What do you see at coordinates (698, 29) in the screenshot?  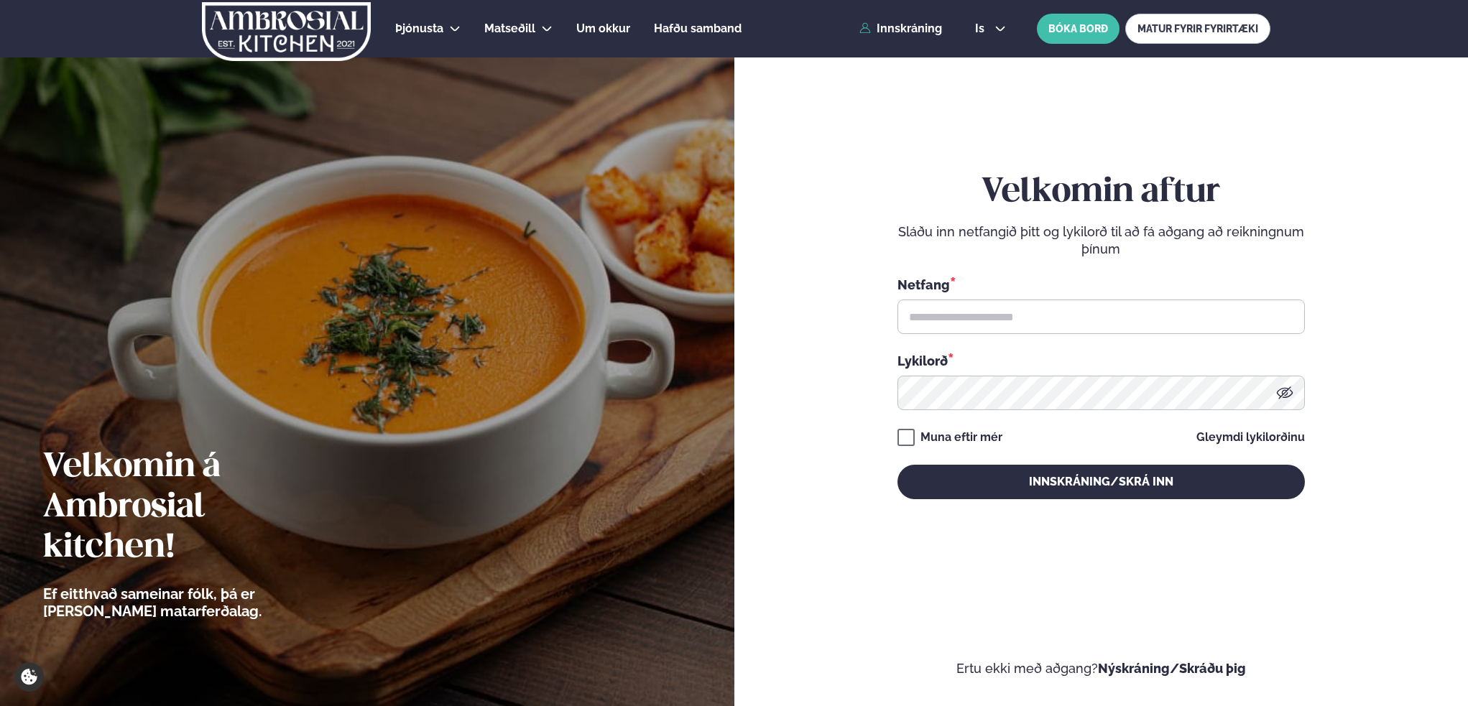 I see `a: Hafðu samband` at bounding box center [698, 29].